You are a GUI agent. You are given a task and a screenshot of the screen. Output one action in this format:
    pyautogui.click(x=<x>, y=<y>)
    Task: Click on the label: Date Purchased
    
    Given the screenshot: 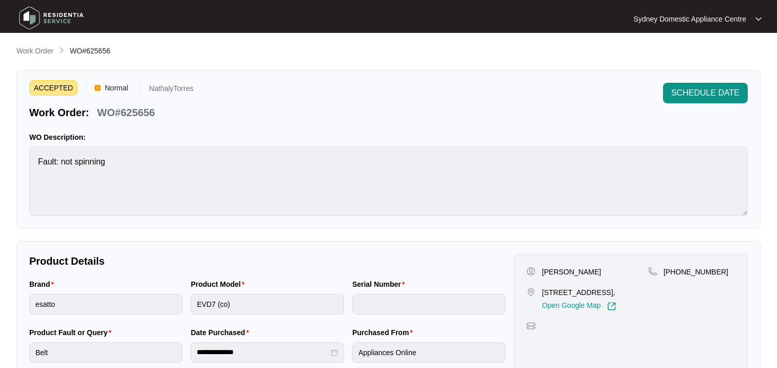 What is the action you would take?
    pyautogui.click(x=221, y=332)
    